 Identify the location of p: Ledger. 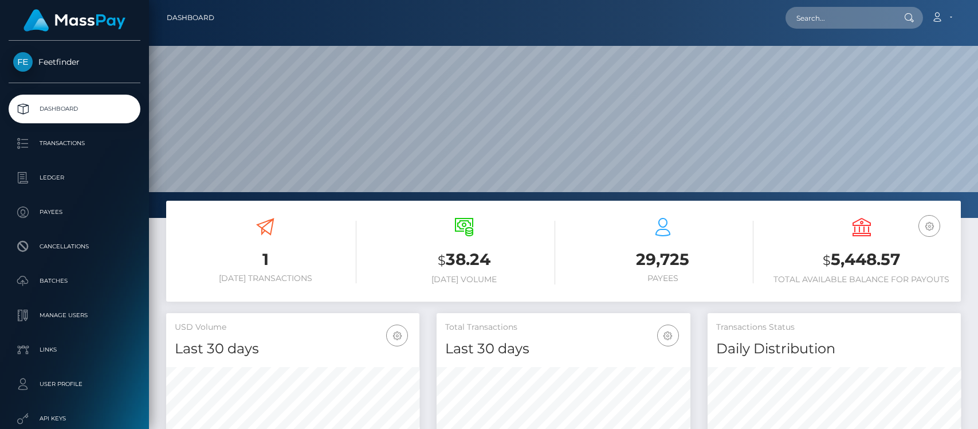
(75, 178).